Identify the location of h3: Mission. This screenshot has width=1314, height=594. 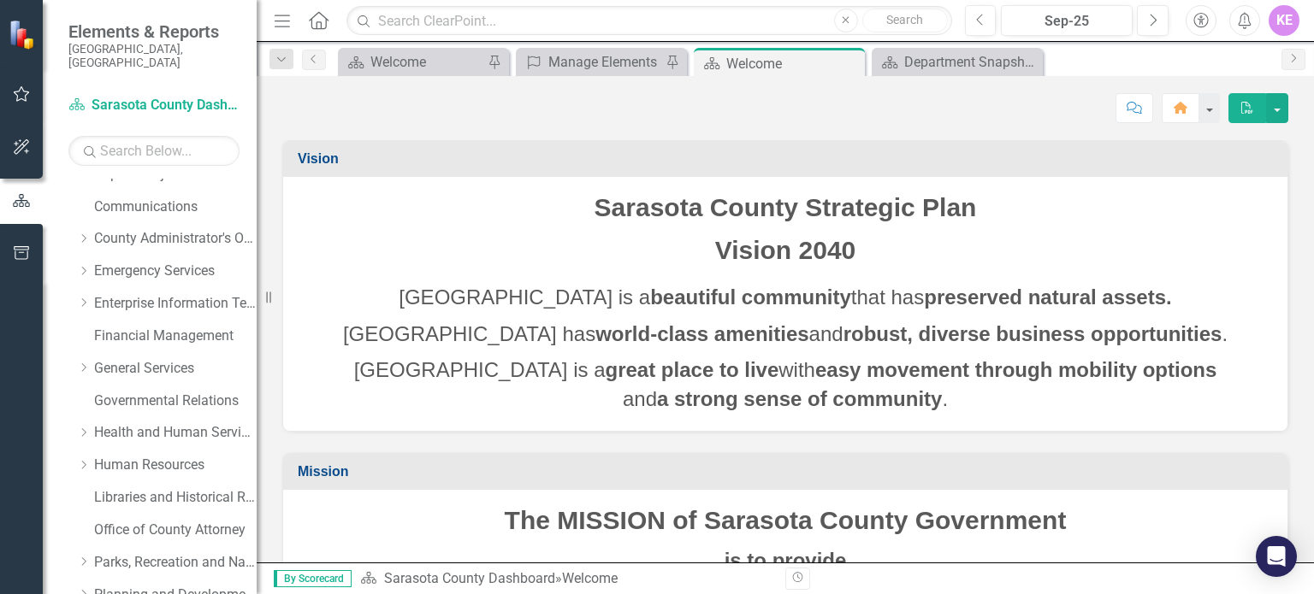
(788, 472).